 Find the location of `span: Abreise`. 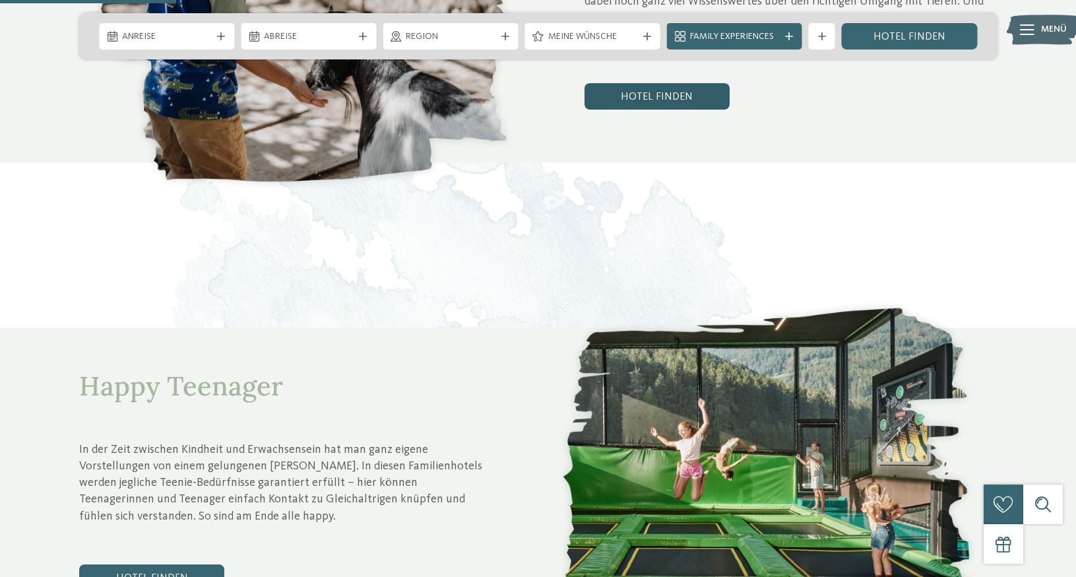

span: Abreise is located at coordinates (308, 37).